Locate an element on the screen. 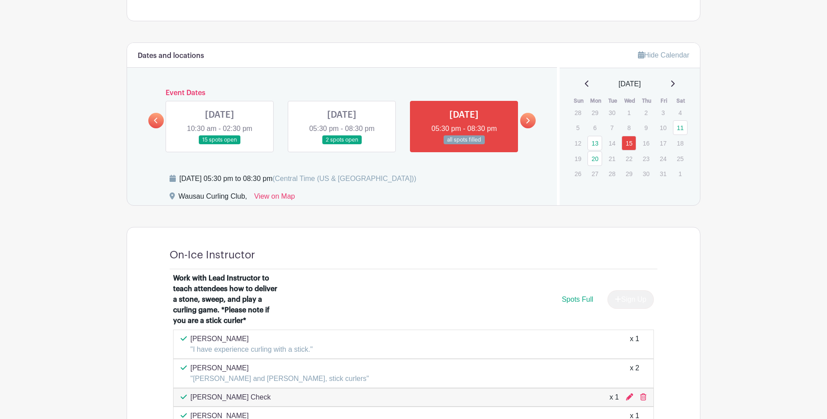 The height and width of the screenshot is (419, 827). a: 15 is located at coordinates (628, 143).